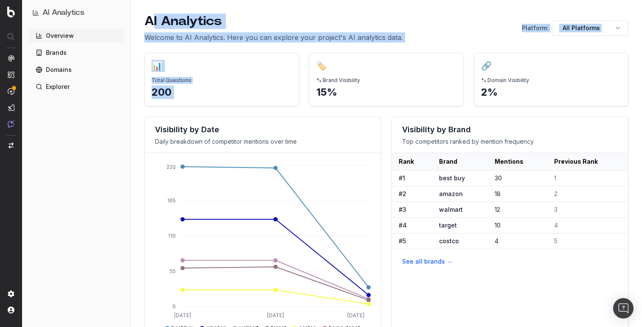 The height and width of the screenshot is (327, 642). I want to click on span: best buy, so click(452, 178).